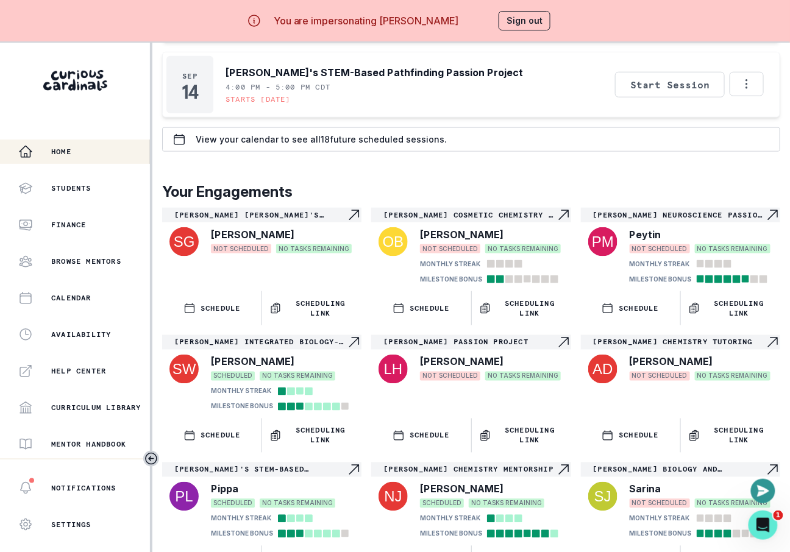 This screenshot has height=552, width=790. What do you see at coordinates (88, 444) in the screenshot?
I see `p: Mentor Handbook` at bounding box center [88, 444].